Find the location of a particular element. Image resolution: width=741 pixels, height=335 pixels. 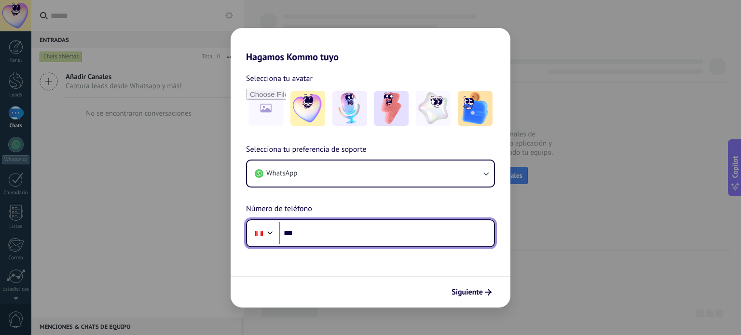

img: -3.jpeg is located at coordinates (391, 109).